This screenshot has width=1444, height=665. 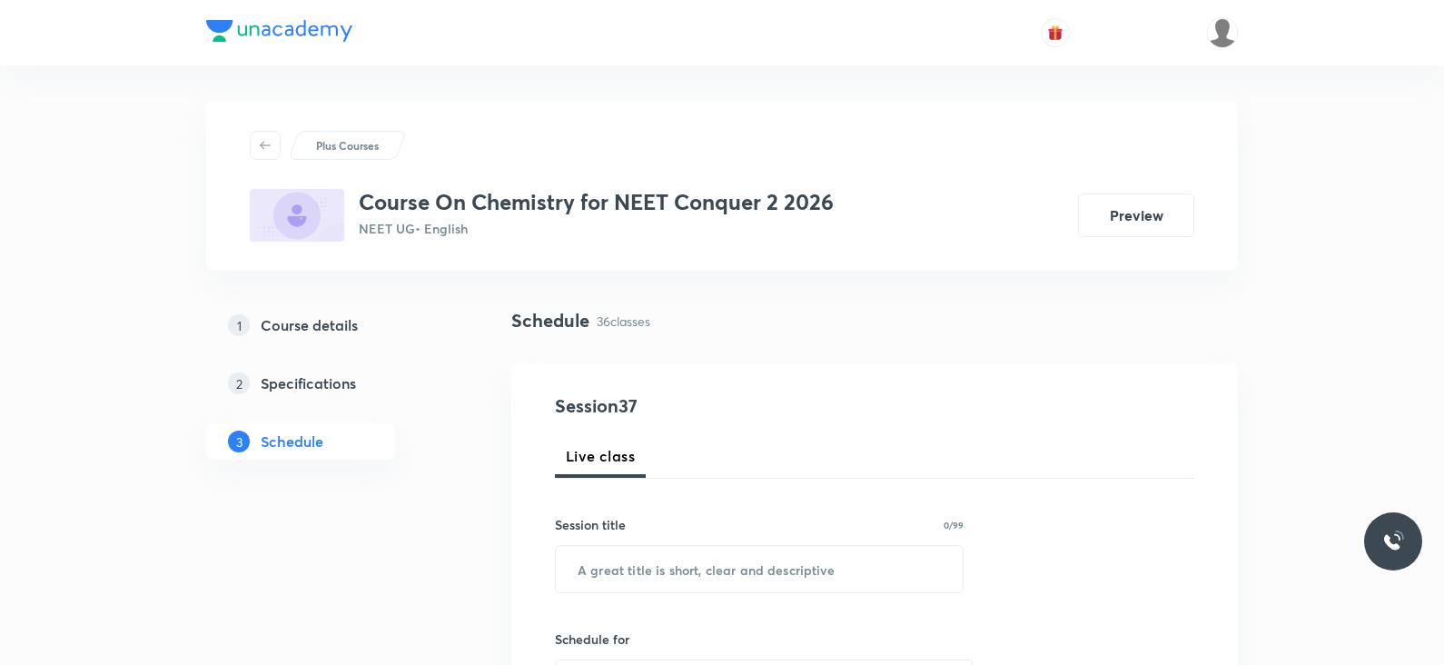 What do you see at coordinates (279, 33) in the screenshot?
I see `a: Company Logo` at bounding box center [279, 33].